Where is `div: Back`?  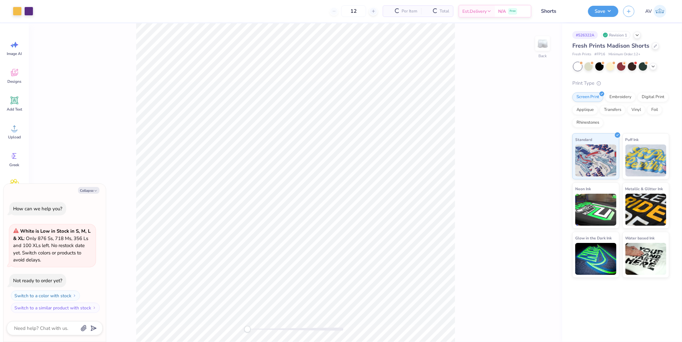
div: Back is located at coordinates (542, 56).